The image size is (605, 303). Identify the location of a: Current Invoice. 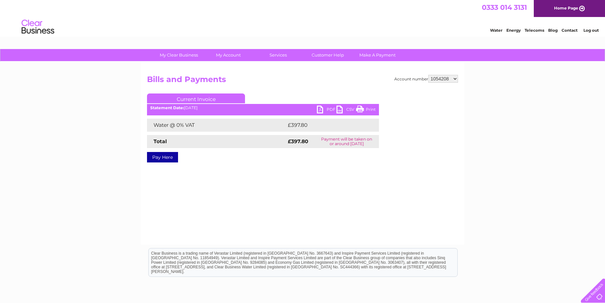
(196, 98).